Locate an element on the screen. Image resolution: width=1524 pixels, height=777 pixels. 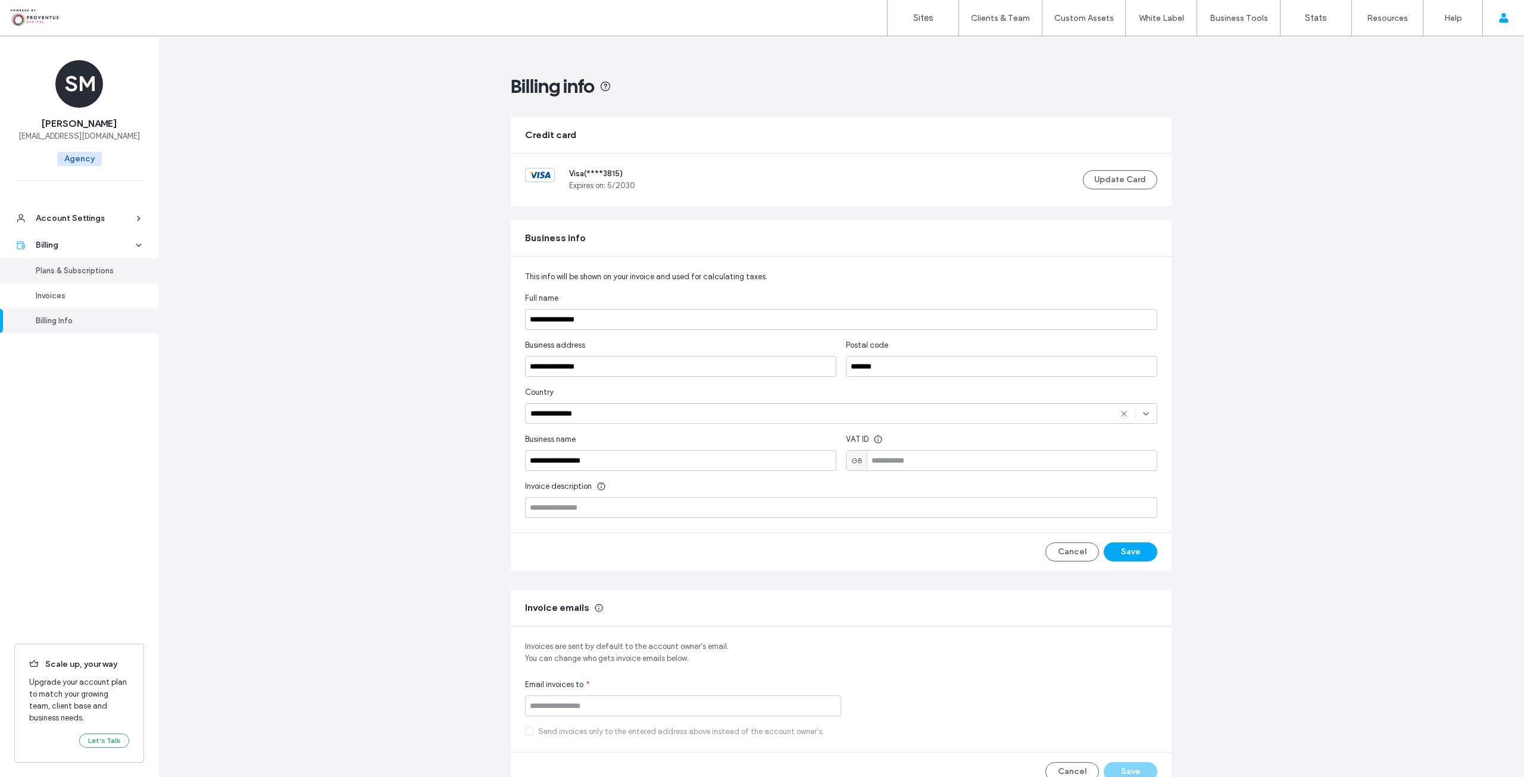
label: Business Tools is located at coordinates (1238, 18).